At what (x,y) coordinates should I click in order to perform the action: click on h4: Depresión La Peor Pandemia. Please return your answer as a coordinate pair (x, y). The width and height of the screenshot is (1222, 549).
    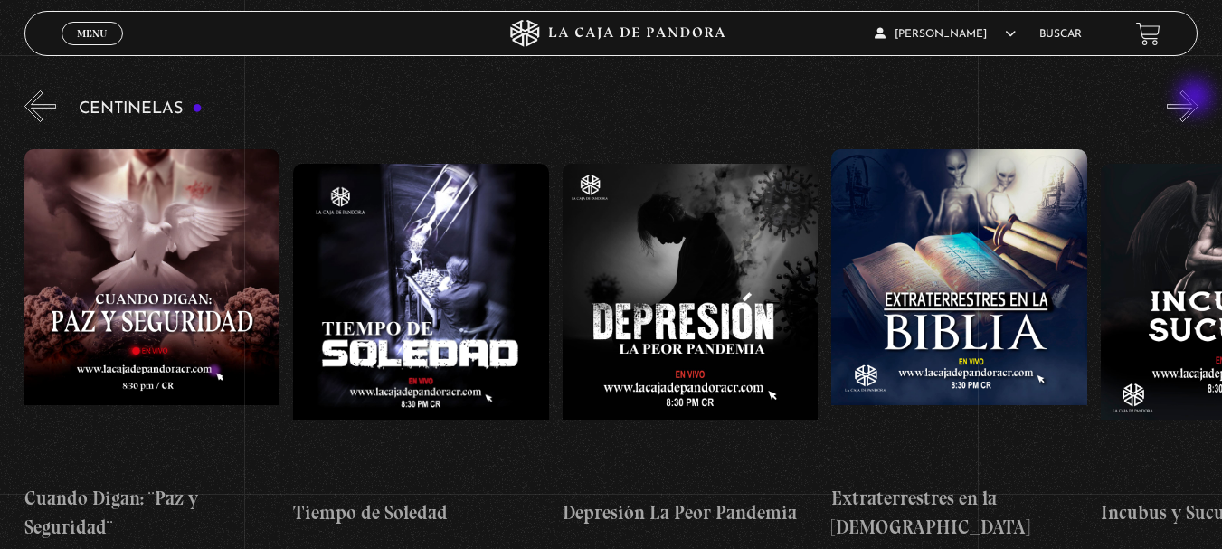
    Looking at the image, I should click on (690, 513).